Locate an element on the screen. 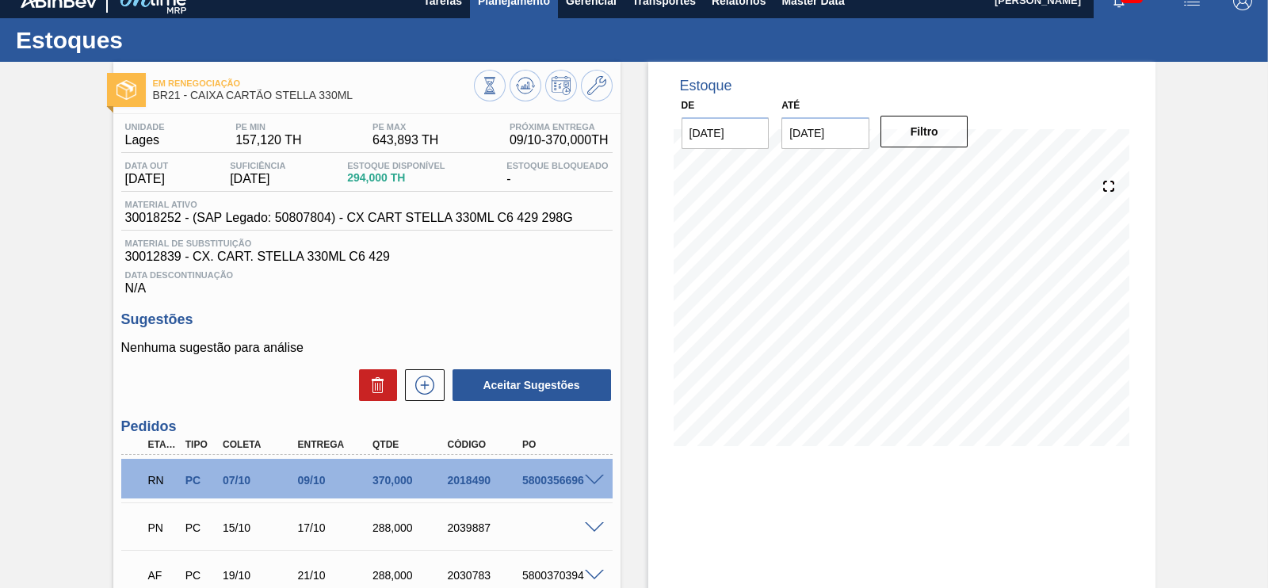 Image resolution: width=1268 pixels, height=588 pixels. span: Próxima Entrega is located at coordinates (559, 127).